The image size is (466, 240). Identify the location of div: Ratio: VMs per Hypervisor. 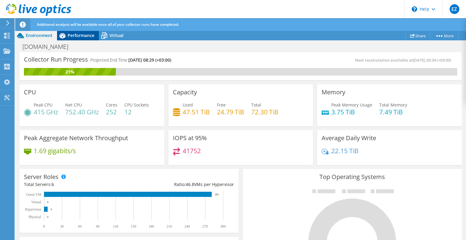
(181, 184).